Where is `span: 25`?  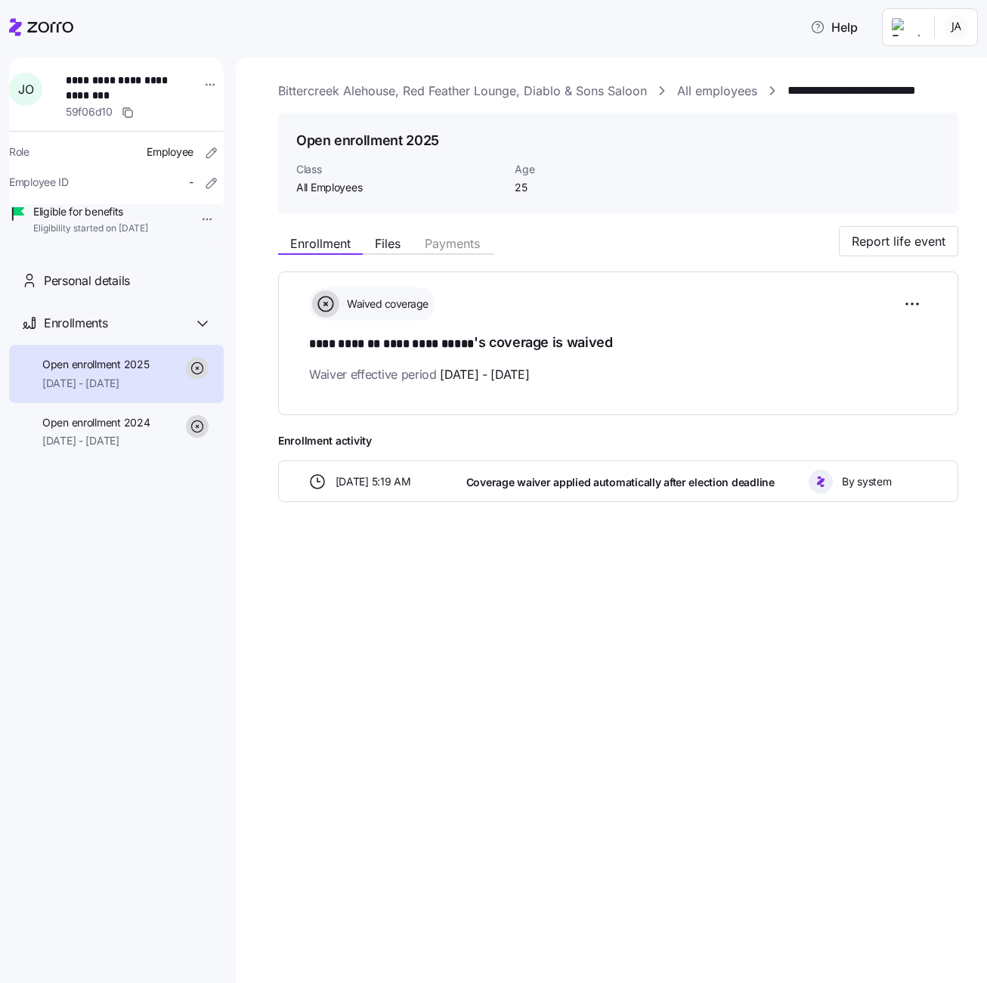 span: 25 is located at coordinates (590, 187).